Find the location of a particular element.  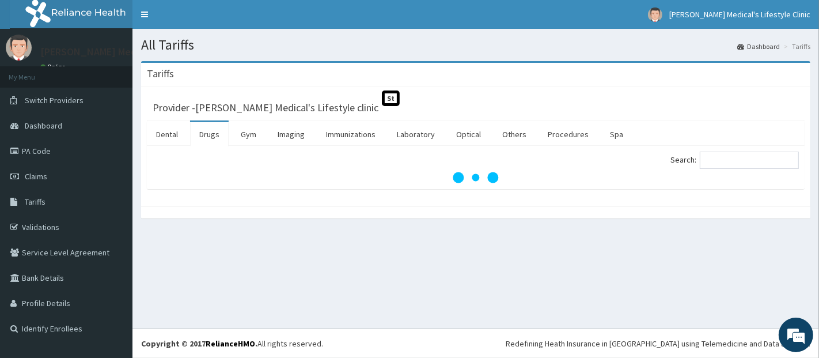

label: Search: is located at coordinates (734, 160).